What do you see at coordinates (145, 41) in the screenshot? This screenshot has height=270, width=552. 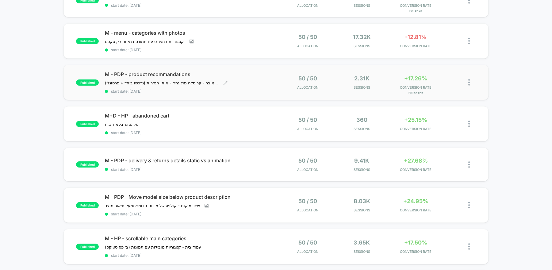 I see `span: קטגוריות בתפריט עם תמונה במקום רק טקסט` at bounding box center [145, 41].